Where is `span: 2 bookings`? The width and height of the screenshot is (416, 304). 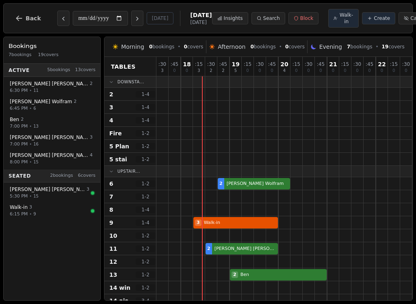
span: 2 bookings is located at coordinates (61, 176).